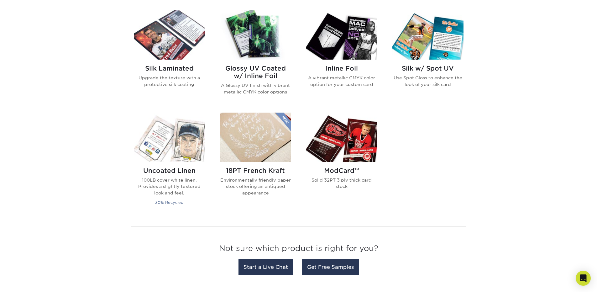  What do you see at coordinates (341, 58) in the screenshot?
I see `a: Inline Foil Trading Cards Inline Foil A vibrant metallic CMYK color option for your custom card` at bounding box center [341, 58].